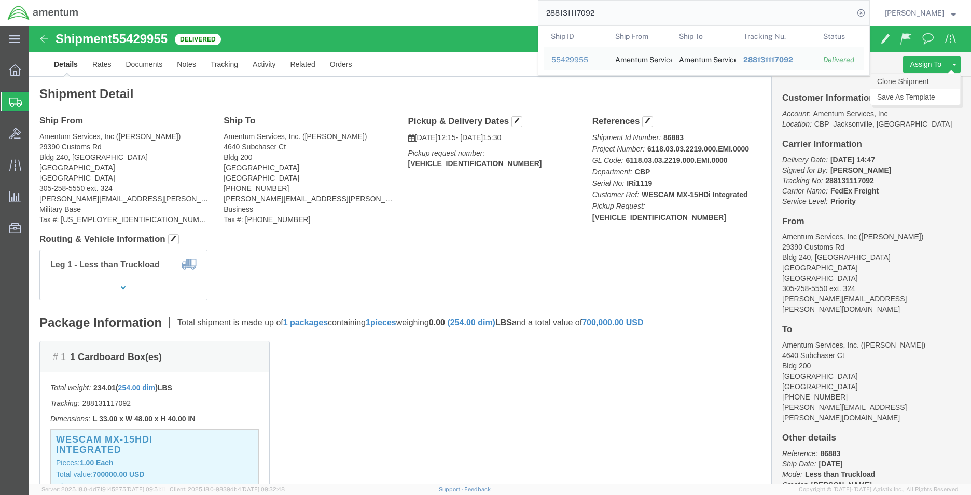 This screenshot has height=495, width=971. Describe the element at coordinates (227, 489) in the screenshot. I see `span: Client: 2025.18.0-9839db4` at that location.